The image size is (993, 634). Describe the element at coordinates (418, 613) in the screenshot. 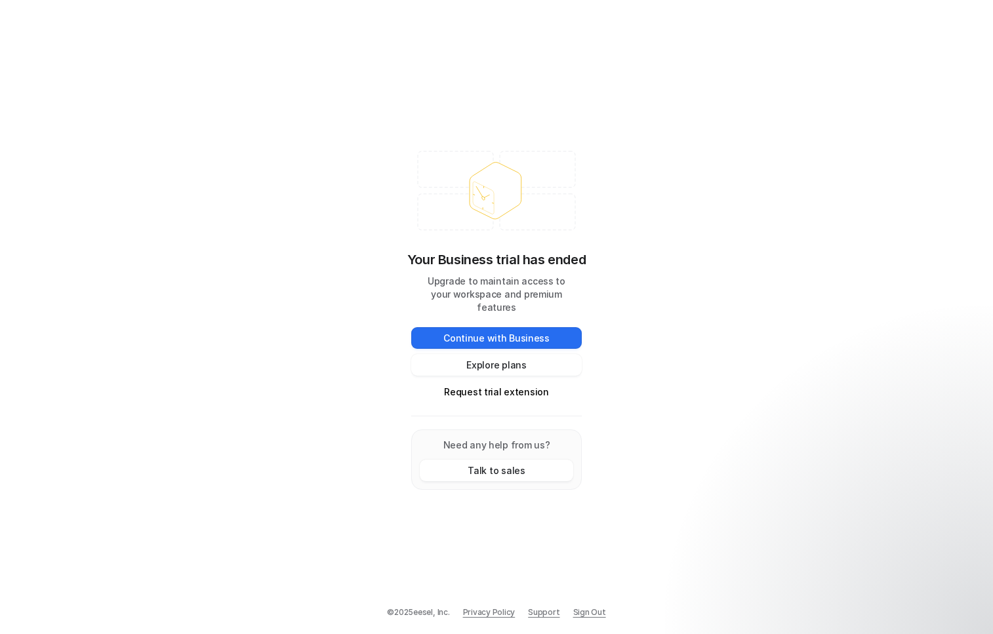

I see `p: © 2025 eesel, Inc.` at that location.